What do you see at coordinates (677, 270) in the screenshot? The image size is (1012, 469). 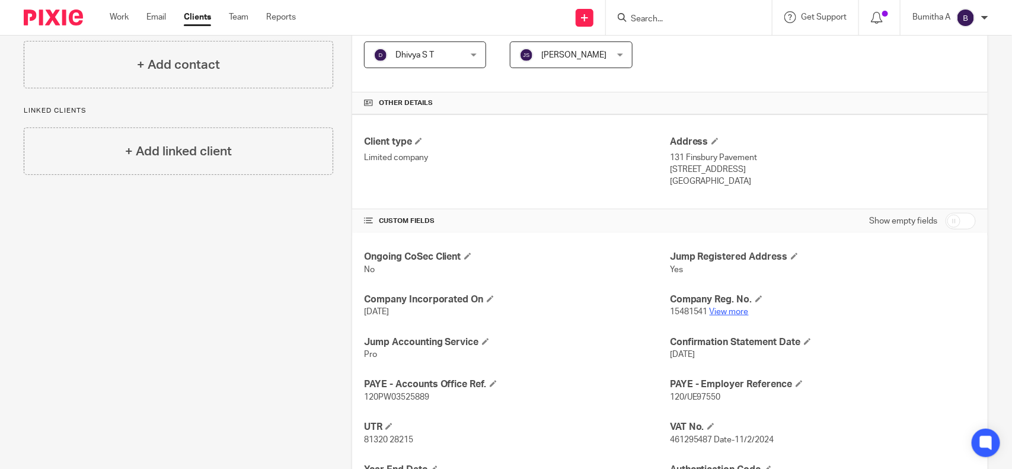 I see `span: Yes` at bounding box center [677, 270].